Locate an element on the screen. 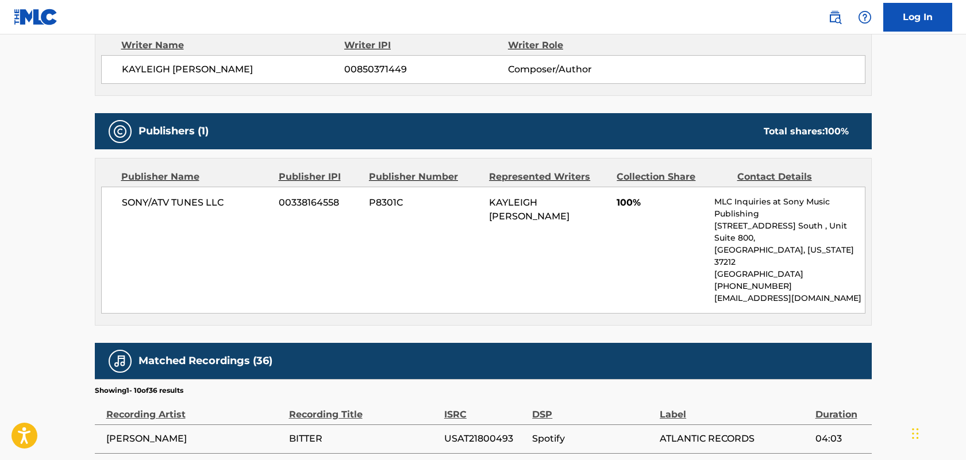 The height and width of the screenshot is (460, 966). div: Help is located at coordinates (865, 17).